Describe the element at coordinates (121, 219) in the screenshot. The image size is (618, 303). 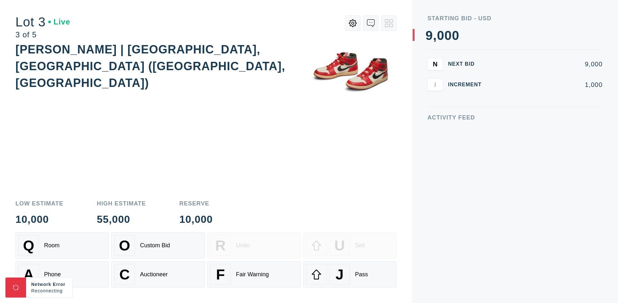
I see `div: 55,000` at that location.